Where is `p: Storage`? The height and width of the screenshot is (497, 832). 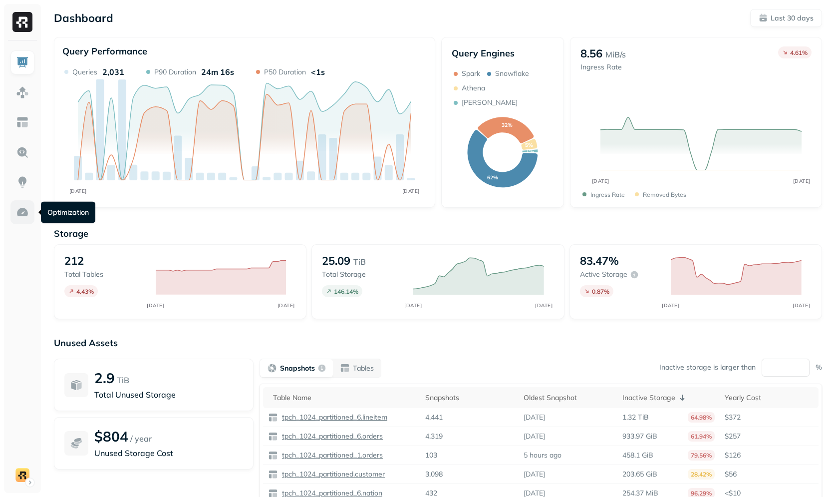 p: Storage is located at coordinates (438, 233).